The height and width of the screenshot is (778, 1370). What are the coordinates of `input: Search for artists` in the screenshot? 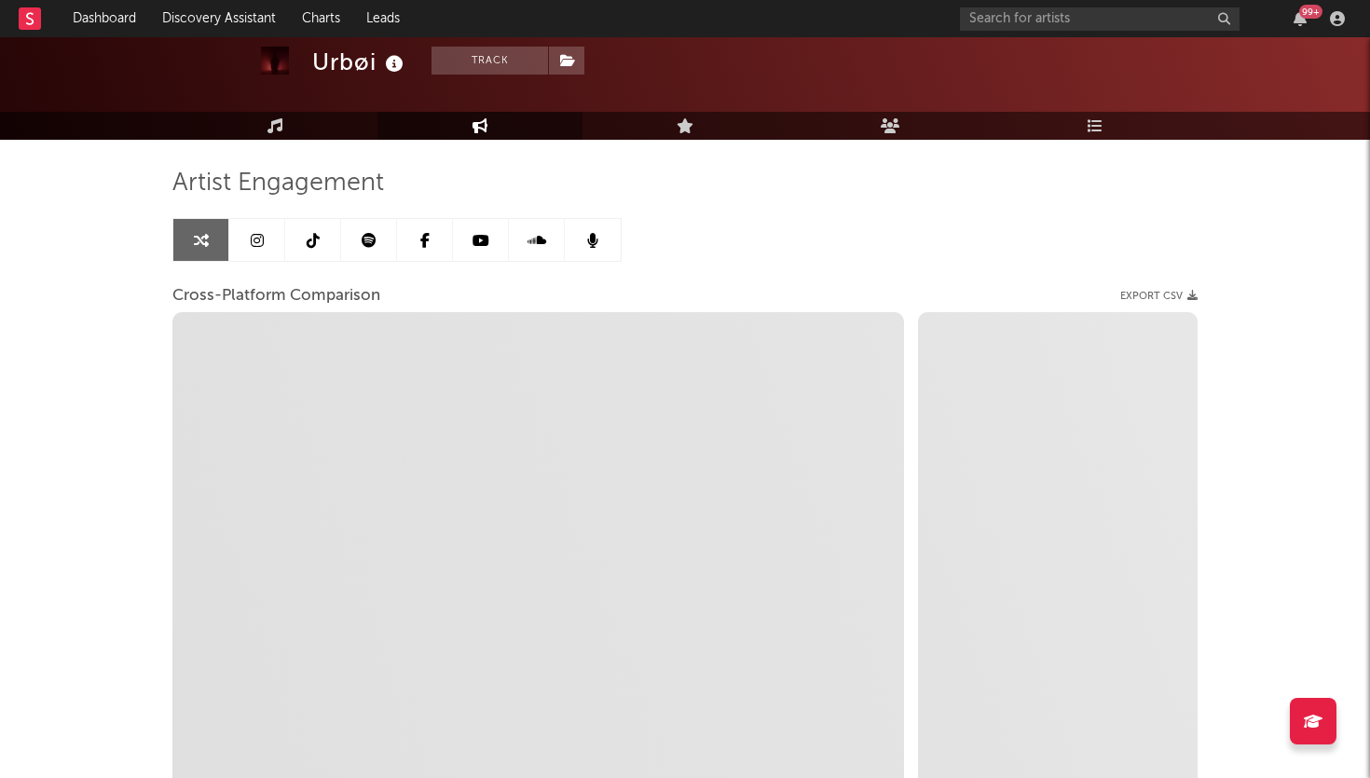 It's located at (1099, 19).